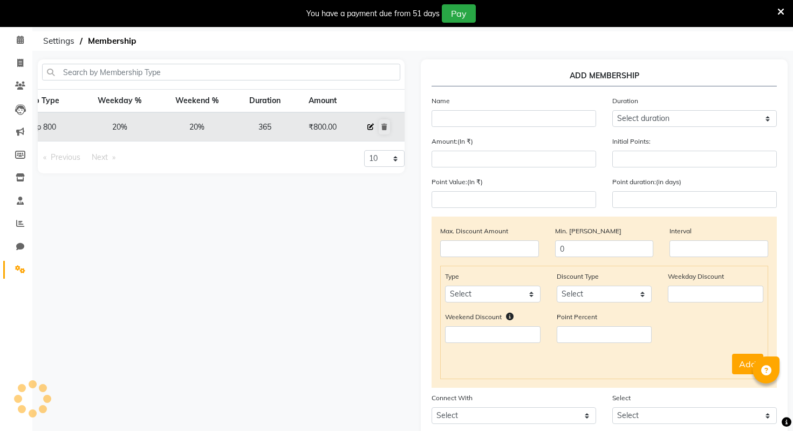 The image size is (793, 431). I want to click on button: Pay, so click(459, 13).